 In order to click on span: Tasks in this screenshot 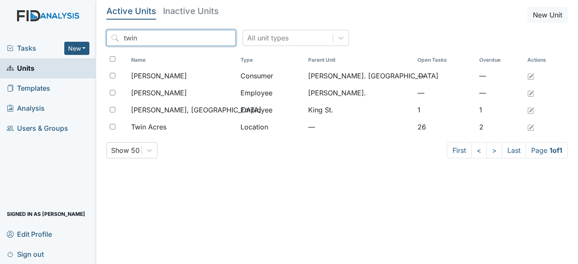, I will do `click(35, 48)`.